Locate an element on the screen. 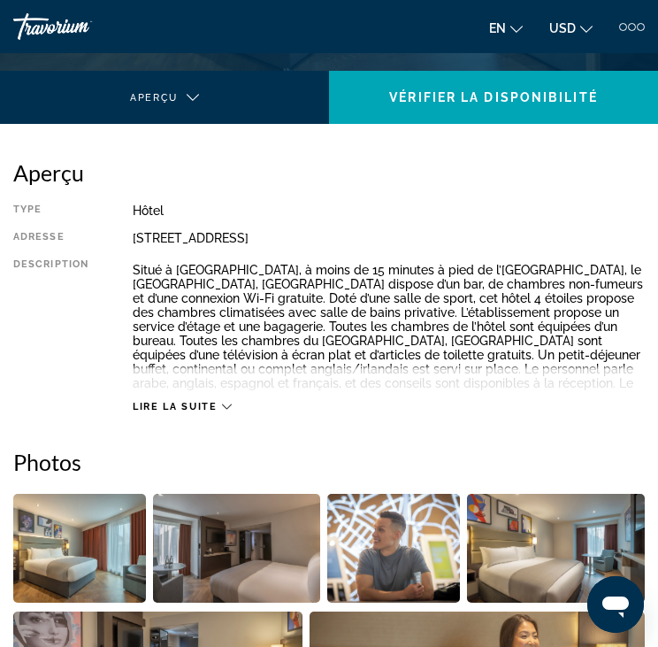 The image size is (658, 647). div: Hôtel is located at coordinates (388, 211).